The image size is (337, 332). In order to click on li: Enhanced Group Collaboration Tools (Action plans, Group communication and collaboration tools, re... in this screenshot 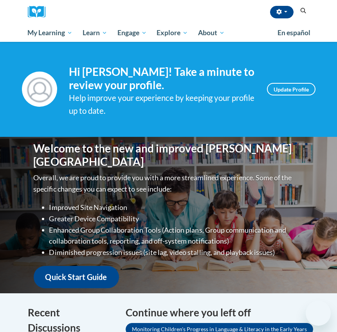, I will do `click(177, 236)`.